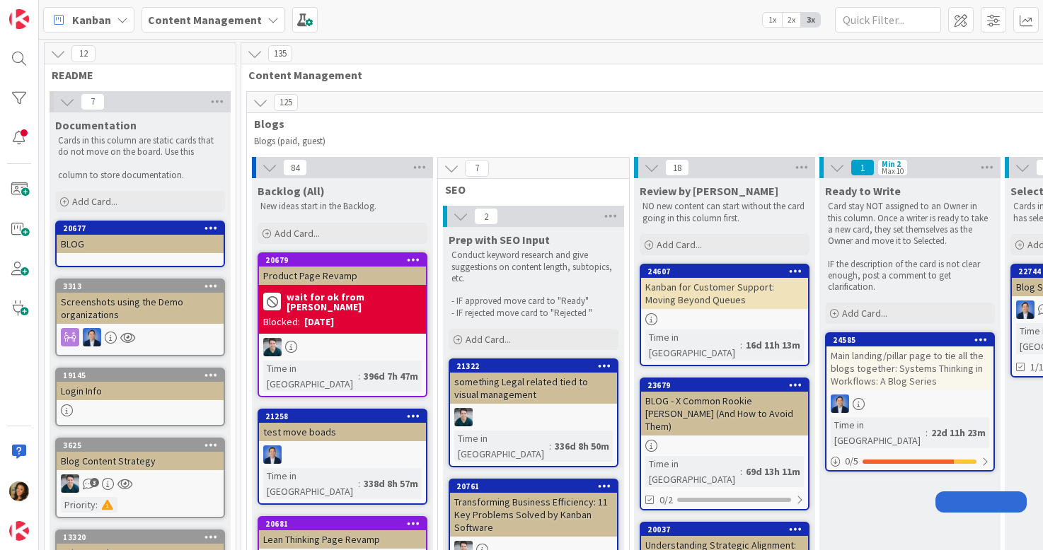  Describe the element at coordinates (282, 322) in the screenshot. I see `div: Blocked:` at that location.